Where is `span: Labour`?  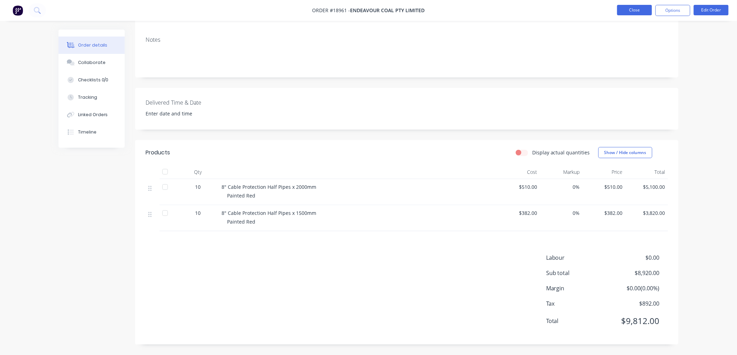 span: Labour is located at coordinates (577, 258).